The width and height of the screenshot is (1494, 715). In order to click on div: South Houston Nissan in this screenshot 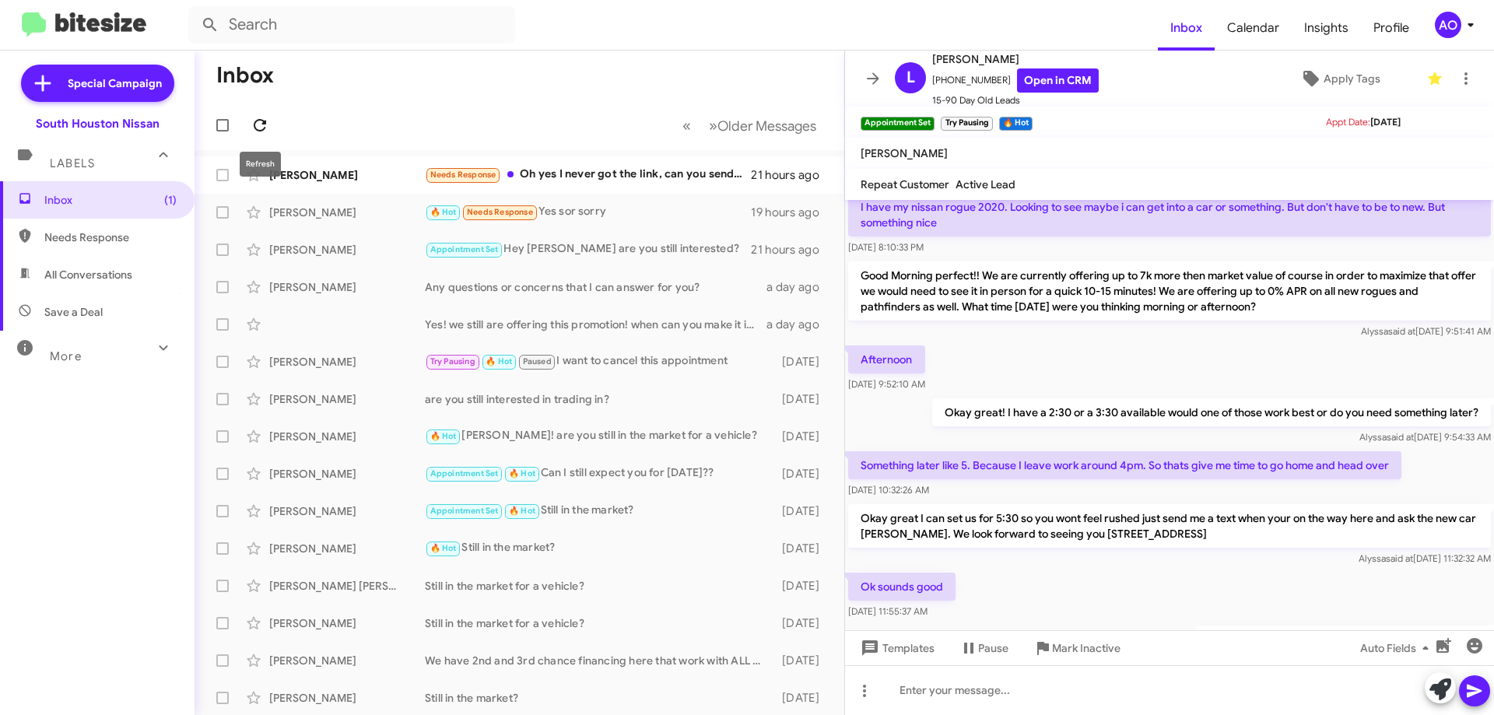, I will do `click(97, 124)`.